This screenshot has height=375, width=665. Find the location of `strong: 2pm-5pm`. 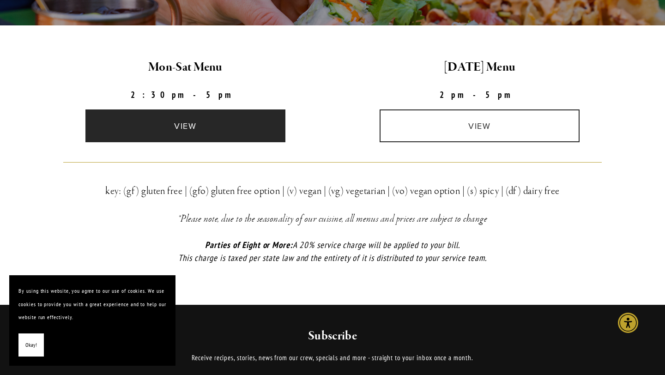

strong: 2pm-5pm is located at coordinates (480, 95).